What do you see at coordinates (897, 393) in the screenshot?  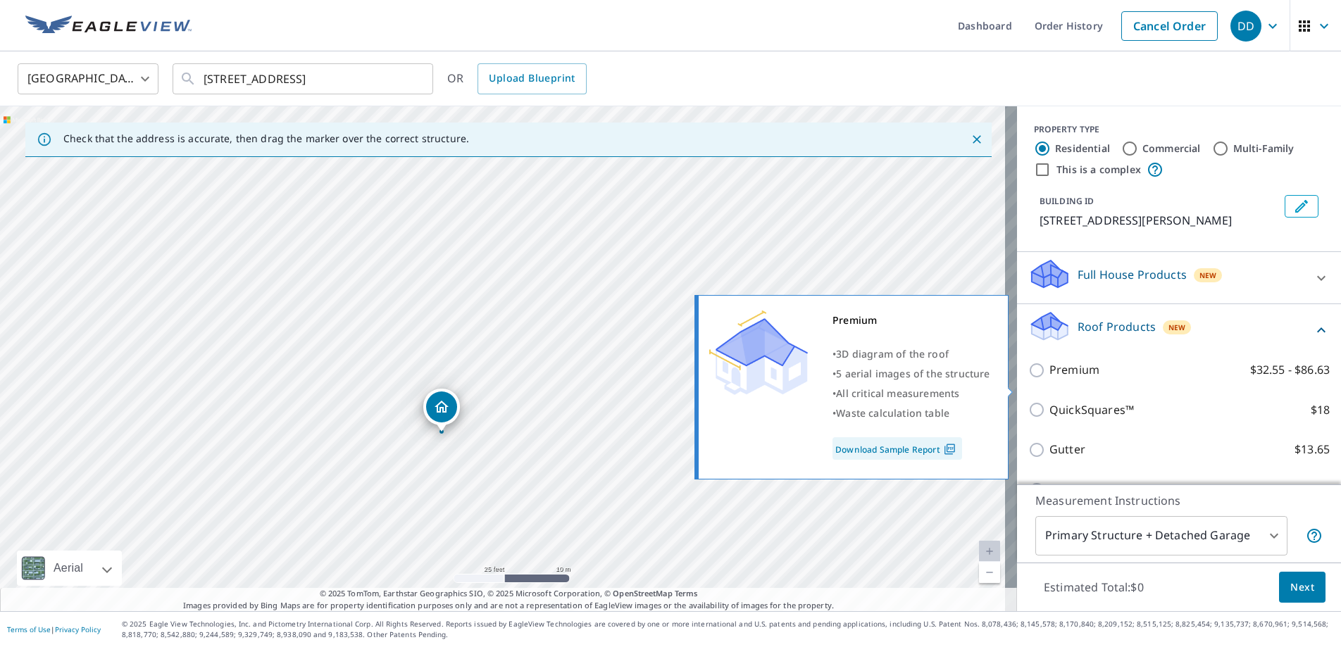 I see `span: All critical measurements` at bounding box center [897, 393].